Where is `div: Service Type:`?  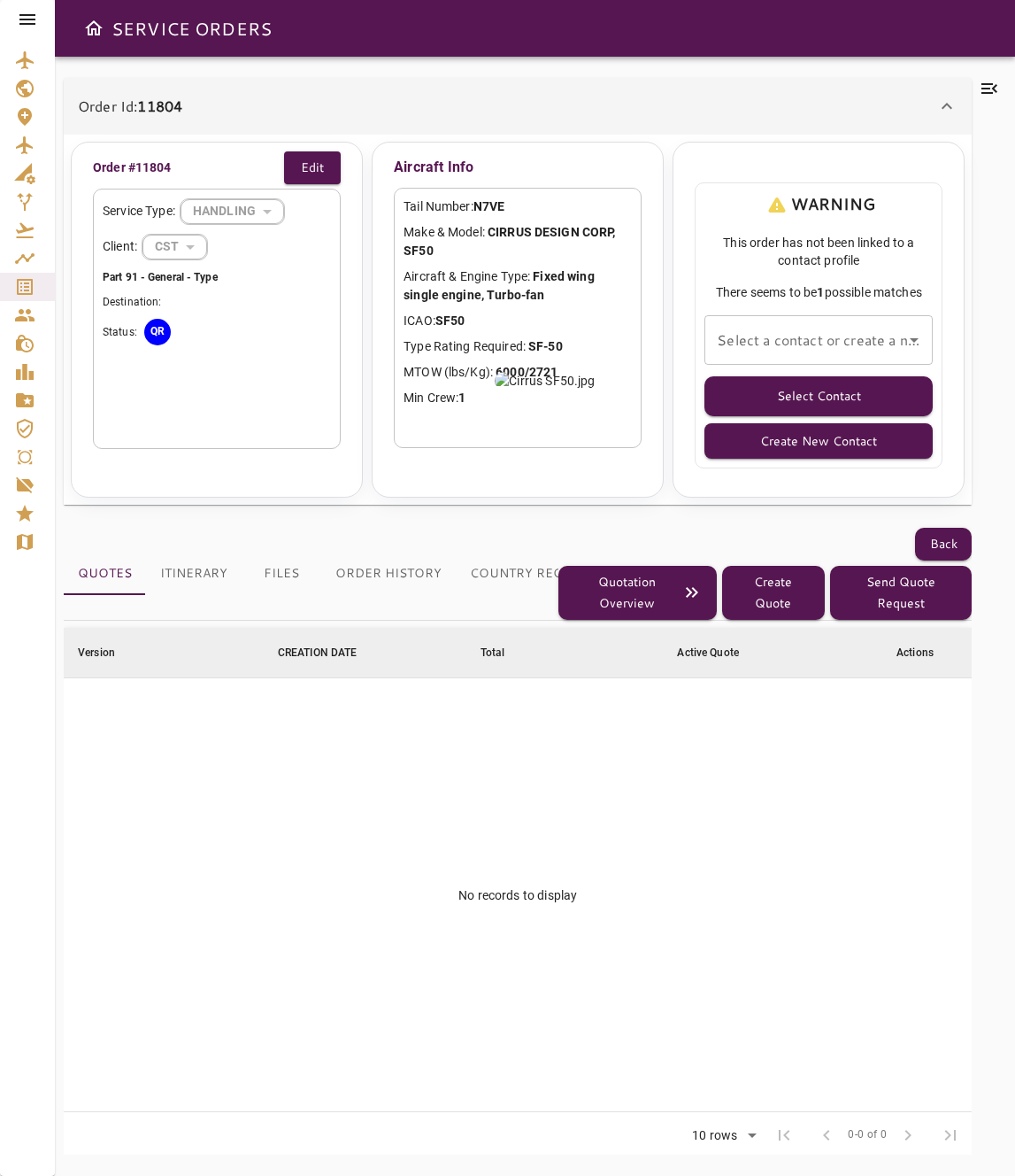
div: Service Type: is located at coordinates (217, 212).